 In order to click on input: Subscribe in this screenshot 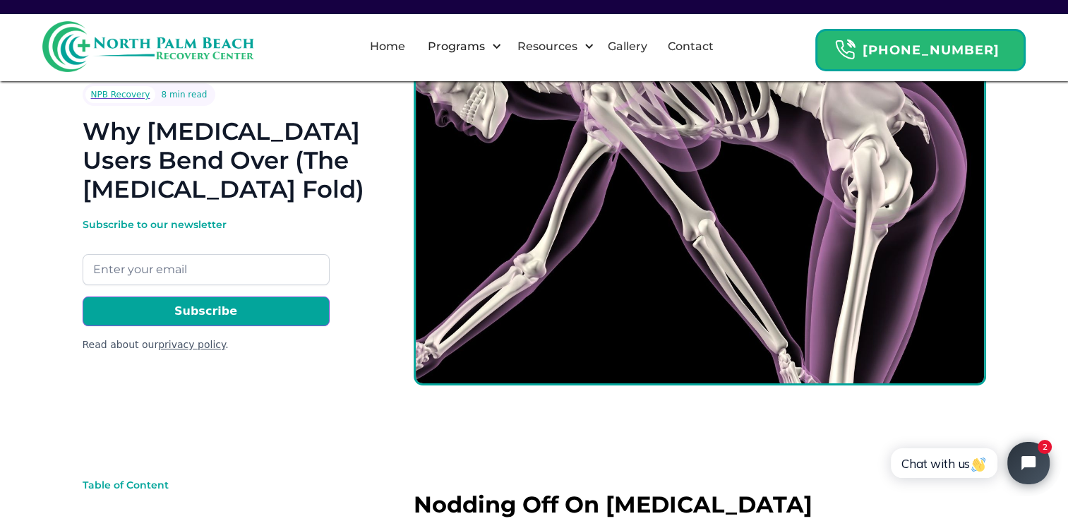, I will do `click(206, 311)`.